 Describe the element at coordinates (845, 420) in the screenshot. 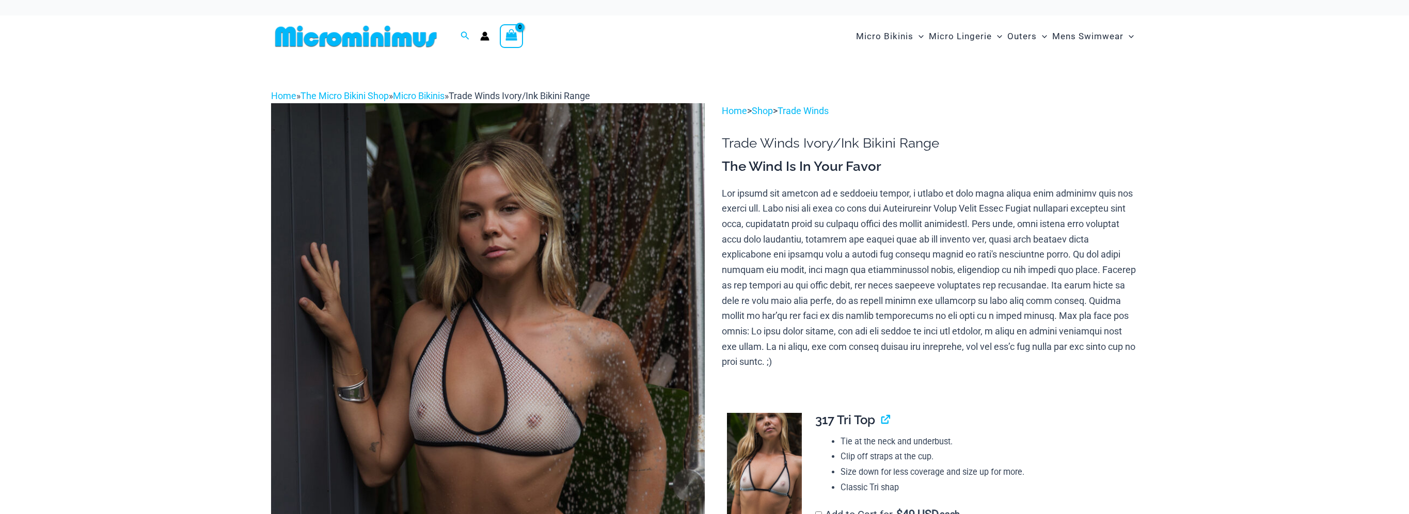

I see `span: 317 Tri Top` at that location.